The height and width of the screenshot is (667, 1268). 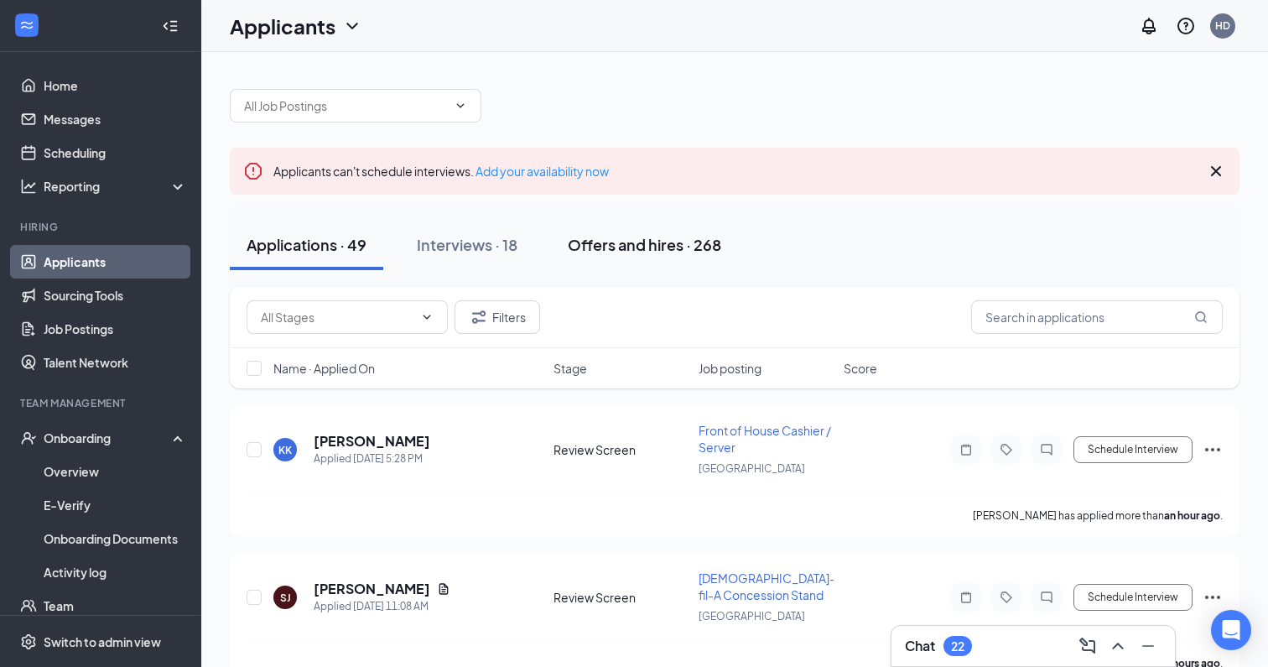 I want to click on div: Hiring, so click(x=101, y=226).